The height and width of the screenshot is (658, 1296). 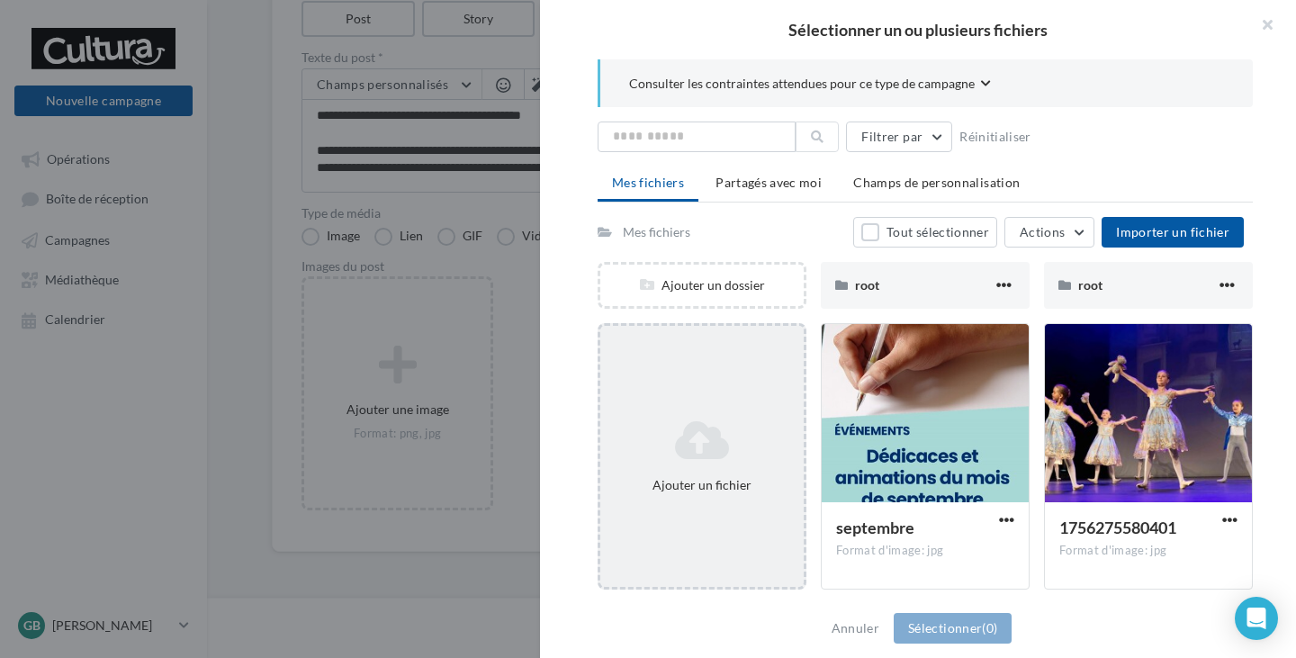 I want to click on span: Consulter les contraintes attendues pour ce type de campagne, so click(x=802, y=84).